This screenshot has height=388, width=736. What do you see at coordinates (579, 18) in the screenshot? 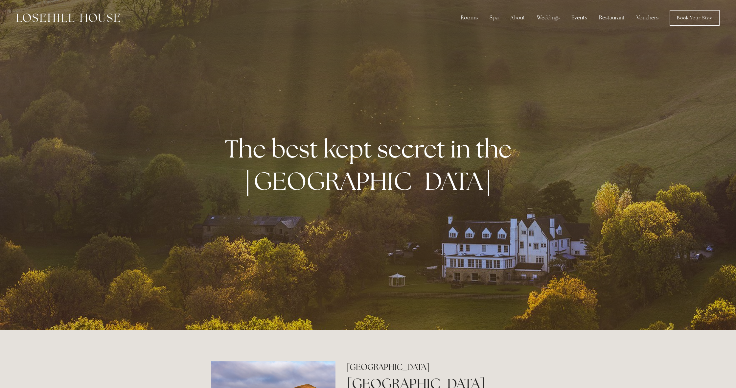
I see `div: Events` at bounding box center [579, 18].